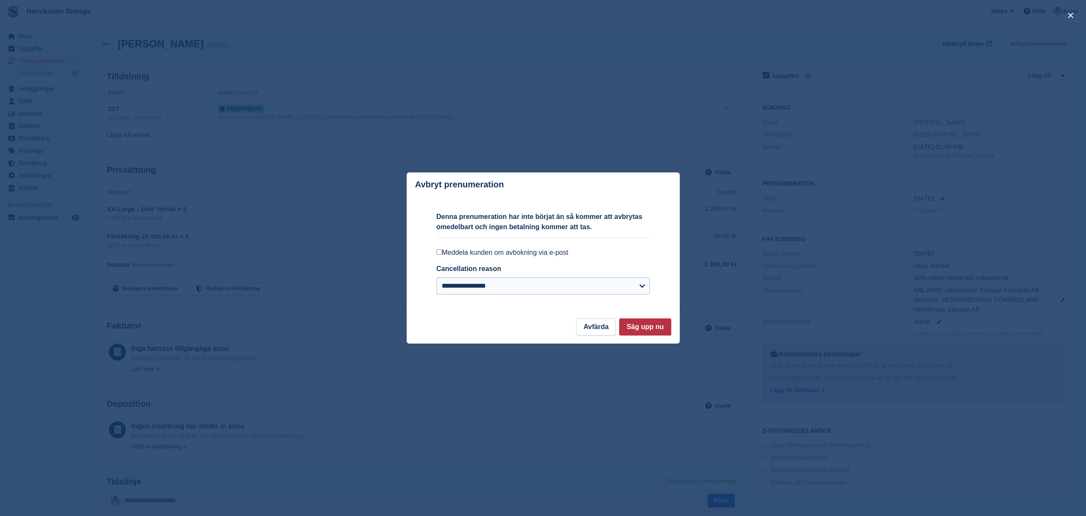 The width and height of the screenshot is (1086, 516). I want to click on input: Meddela kunden om avbokning via e-post, so click(439, 252).